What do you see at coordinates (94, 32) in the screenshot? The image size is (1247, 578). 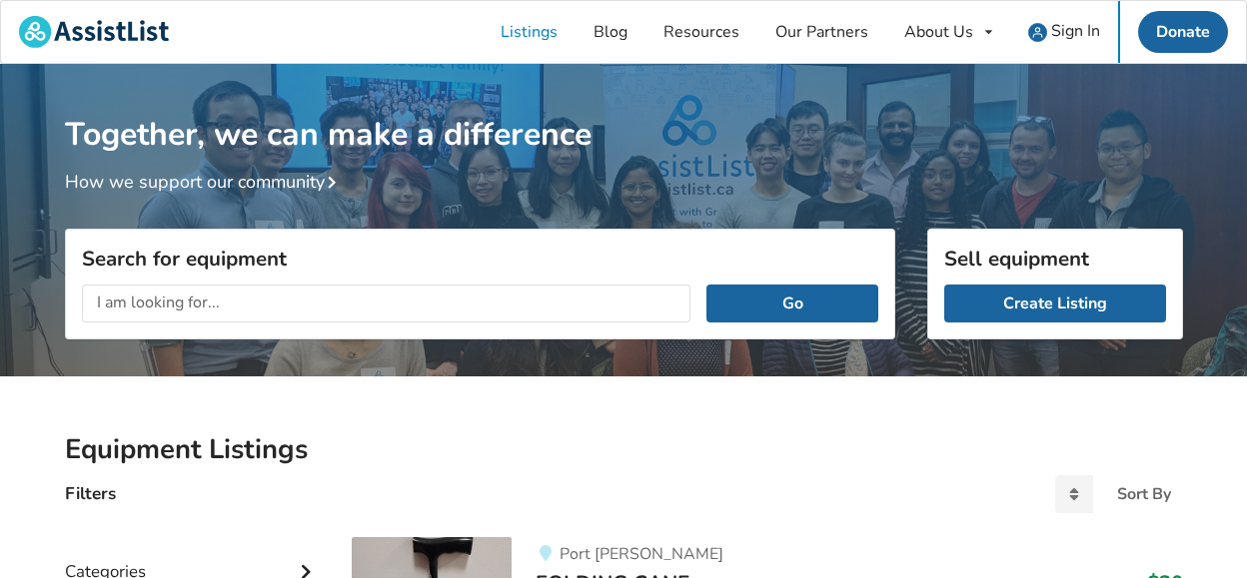 I see `img: assistlist-logo` at bounding box center [94, 32].